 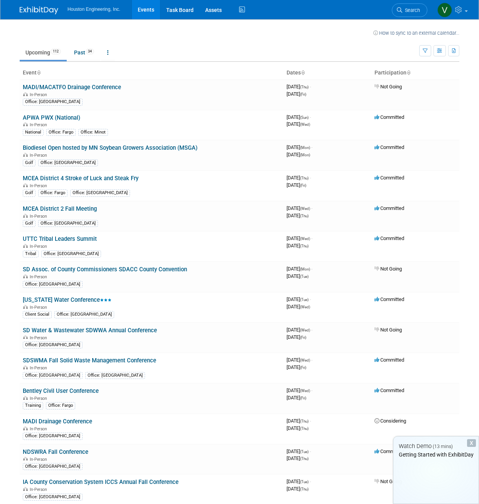 What do you see at coordinates (39, 73) in the screenshot?
I see `a: Sort by Event Name` at bounding box center [39, 73].